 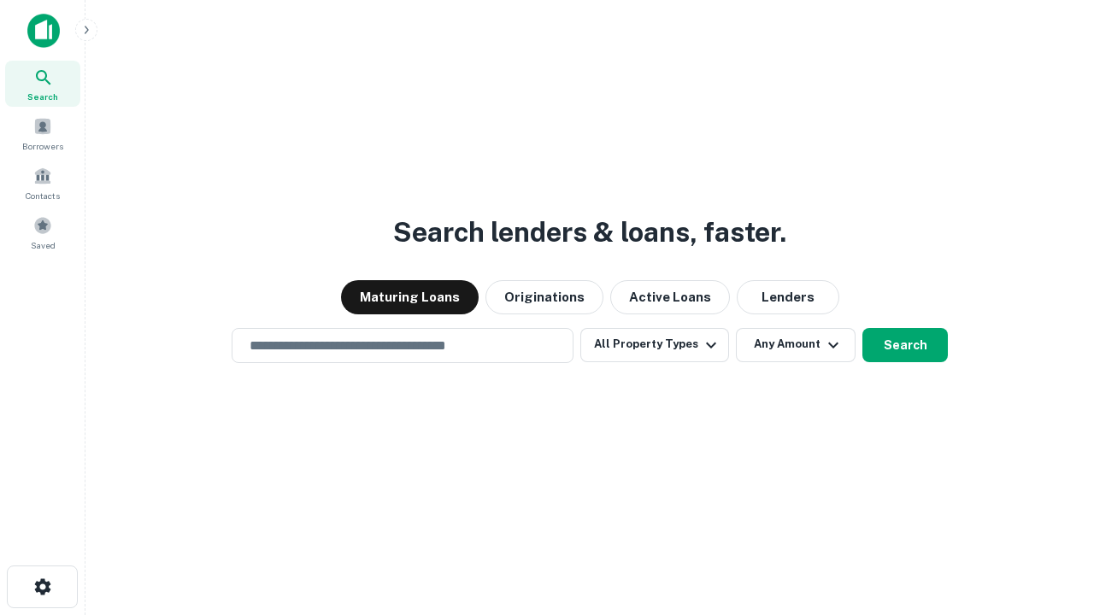 What do you see at coordinates (905, 345) in the screenshot?
I see `button: Search` at bounding box center [905, 345].